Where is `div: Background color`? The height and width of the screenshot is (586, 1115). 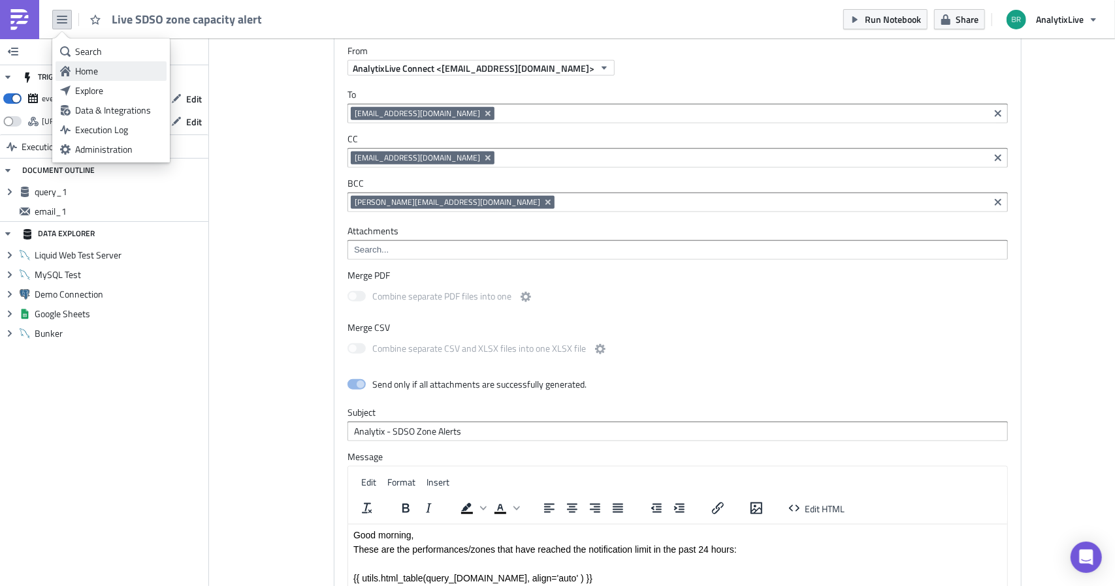 div: Background color is located at coordinates (472, 509).